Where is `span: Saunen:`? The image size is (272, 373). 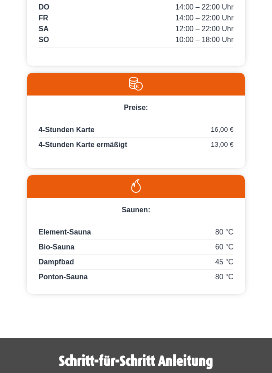
span: Saunen: is located at coordinates (135, 210).